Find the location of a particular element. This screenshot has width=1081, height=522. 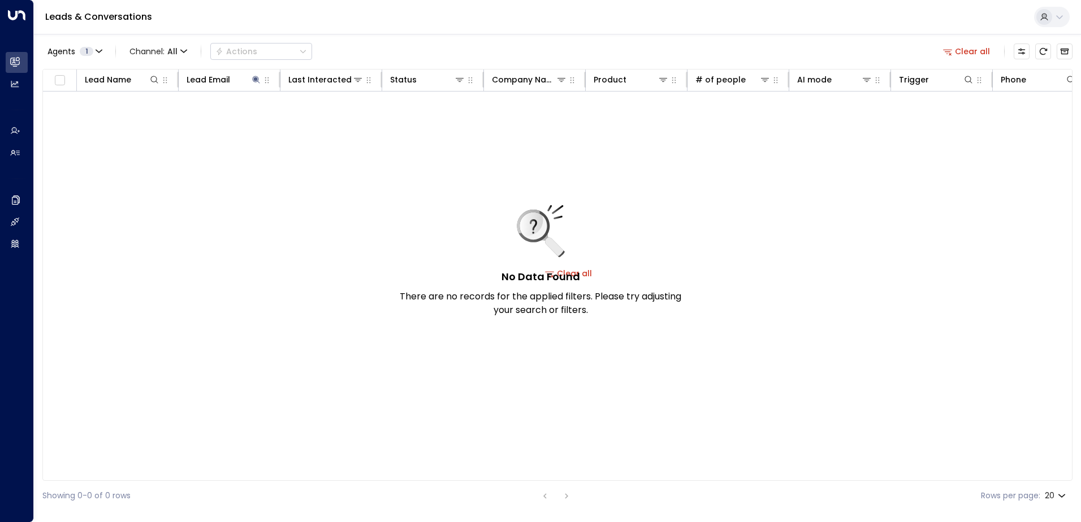

span: Toggle select all is located at coordinates (59, 80).